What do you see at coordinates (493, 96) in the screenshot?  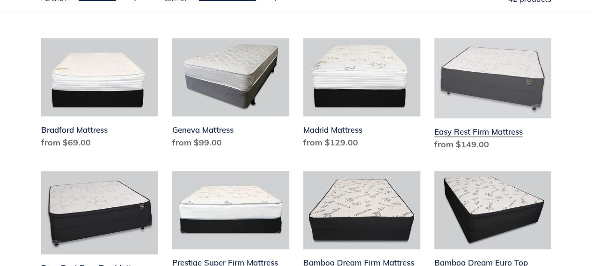 I see `a: Easy Rest Firm Mattress` at bounding box center [493, 96].